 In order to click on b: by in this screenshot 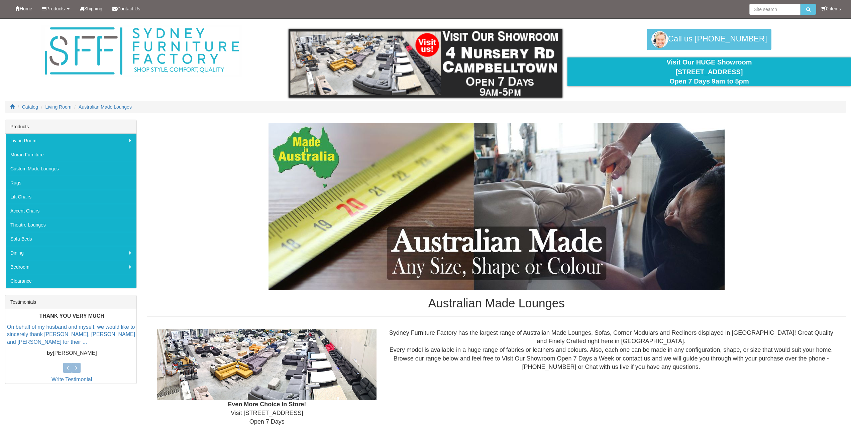, I will do `click(49, 353)`.